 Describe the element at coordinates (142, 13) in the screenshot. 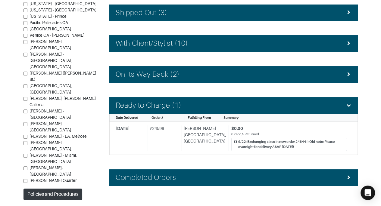

I see `h4: Shipped Out (3)` at that location.